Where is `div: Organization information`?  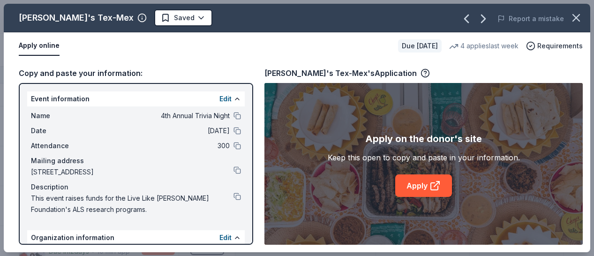
div: Organization information is located at coordinates (136, 238).